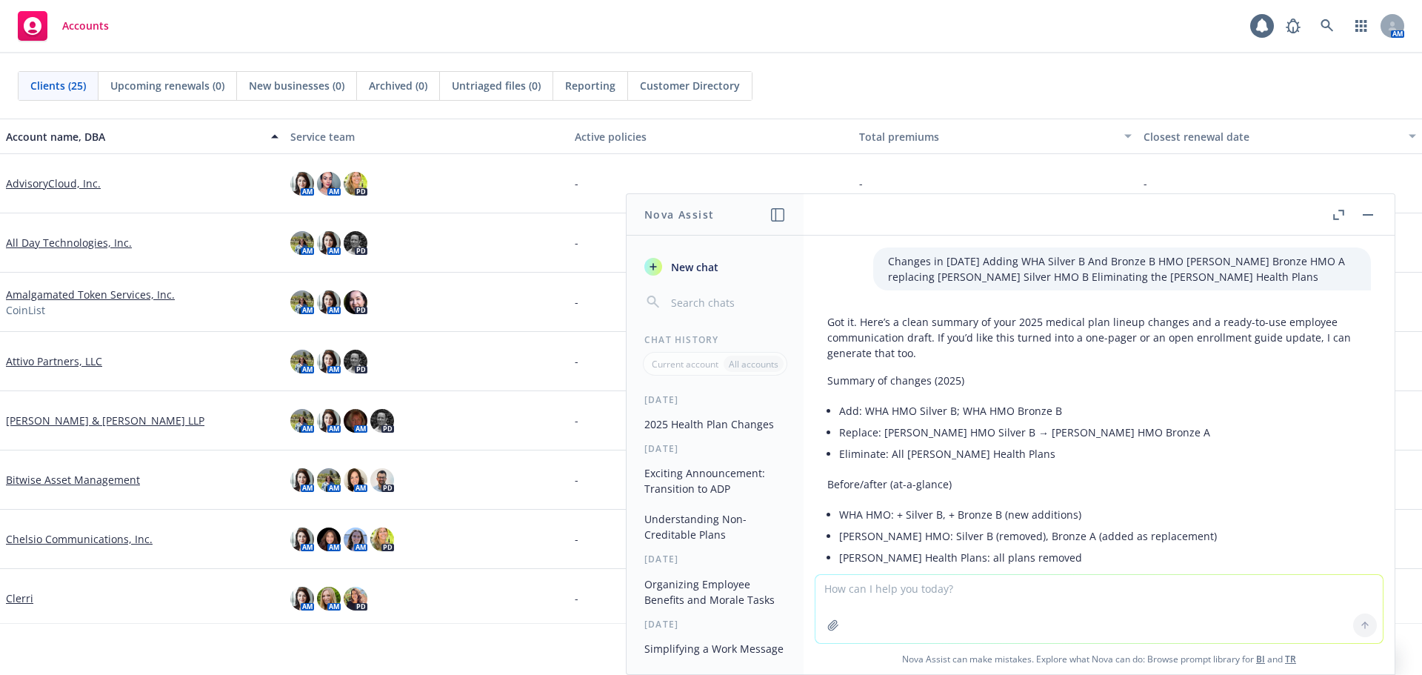 The image size is (1422, 675). What do you see at coordinates (715, 592) in the screenshot?
I see `button: Organizing Employee Benefits and Morale Tasks` at bounding box center [715, 592].